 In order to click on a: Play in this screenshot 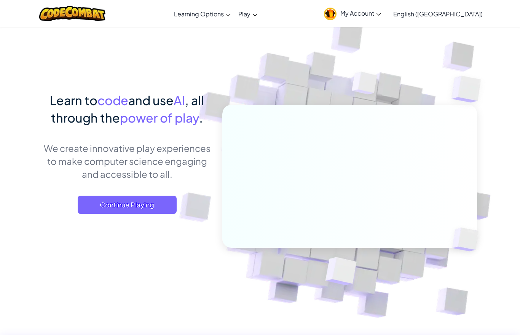, I will do `click(248, 14)`.